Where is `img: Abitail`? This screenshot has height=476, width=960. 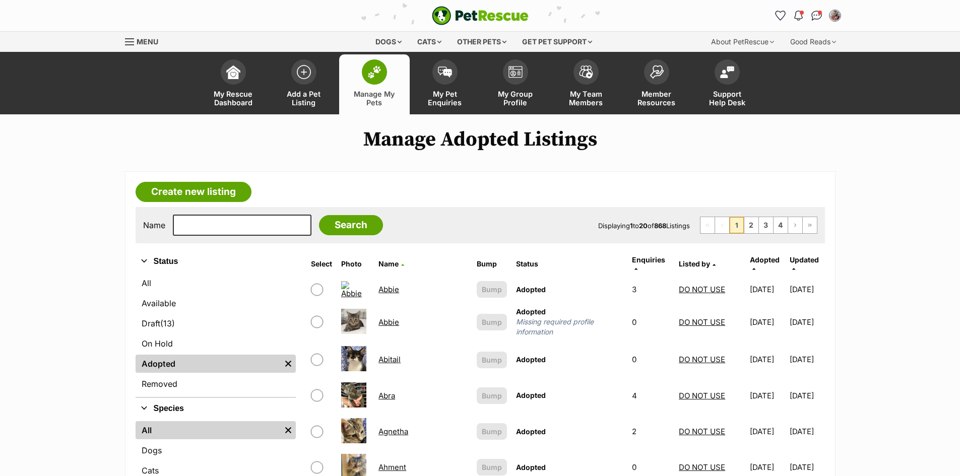 img: Abitail is located at coordinates (354, 359).